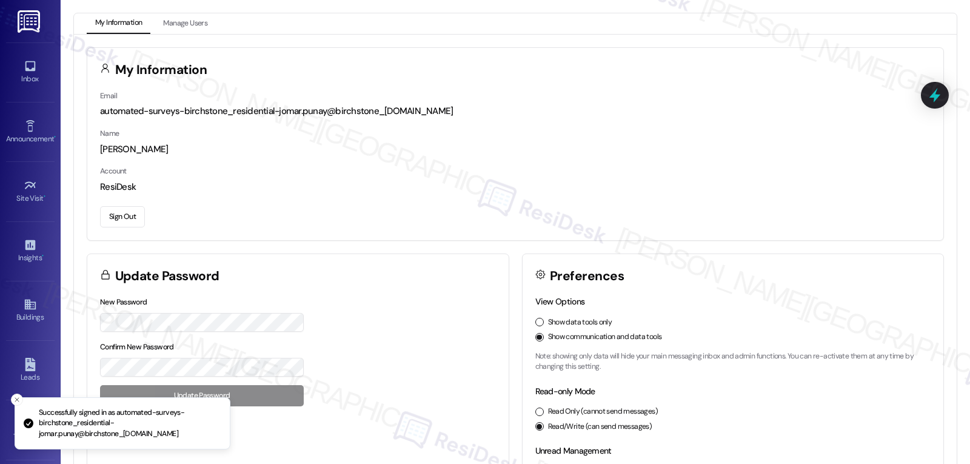  Describe the element at coordinates (118, 24) in the screenshot. I see `button: My Information` at that location.